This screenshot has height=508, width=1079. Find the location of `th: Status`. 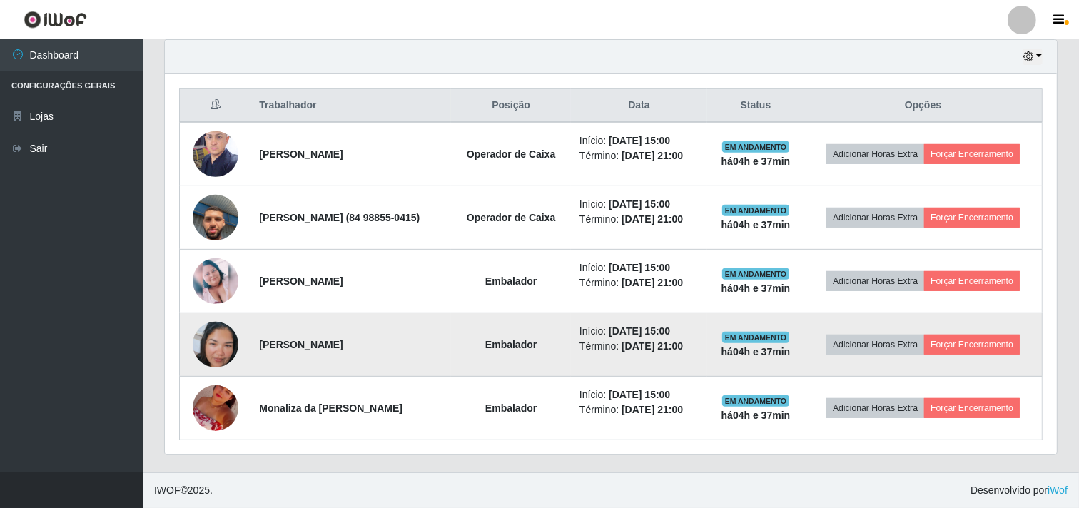

th: Status is located at coordinates (756, 106).